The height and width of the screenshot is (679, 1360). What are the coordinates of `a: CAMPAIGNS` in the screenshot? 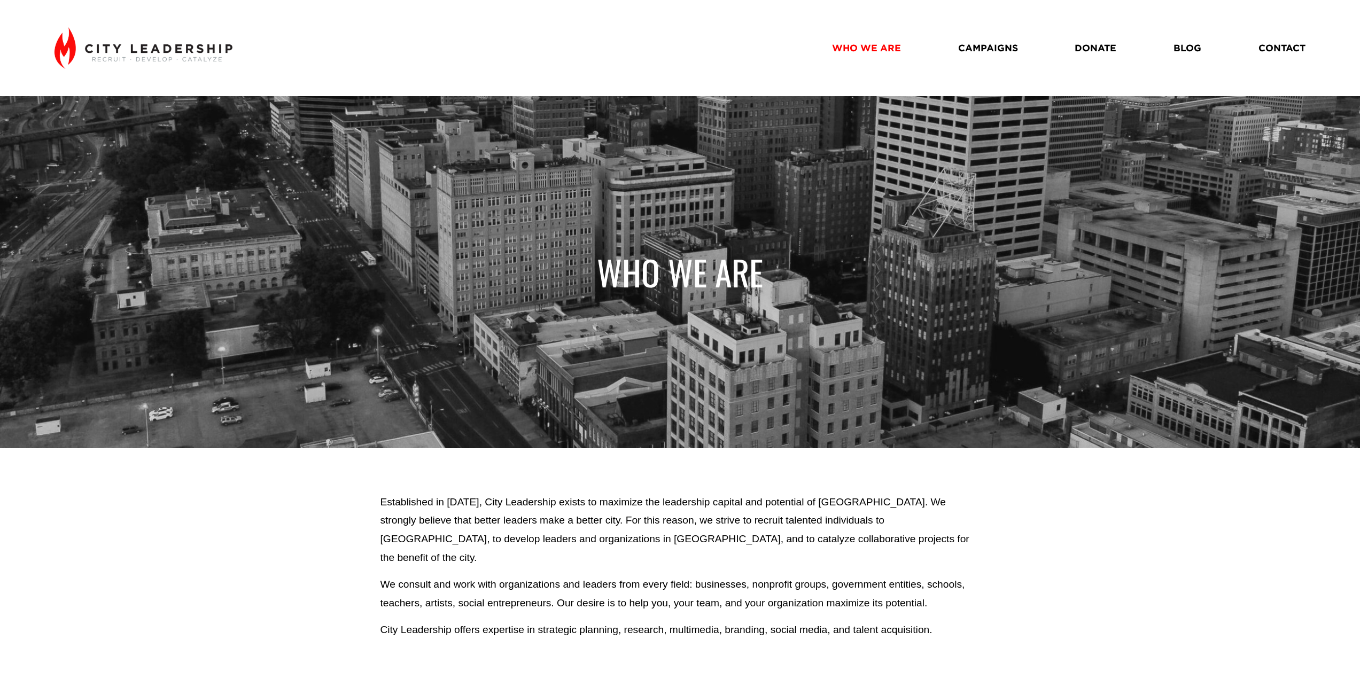 It's located at (988, 48).